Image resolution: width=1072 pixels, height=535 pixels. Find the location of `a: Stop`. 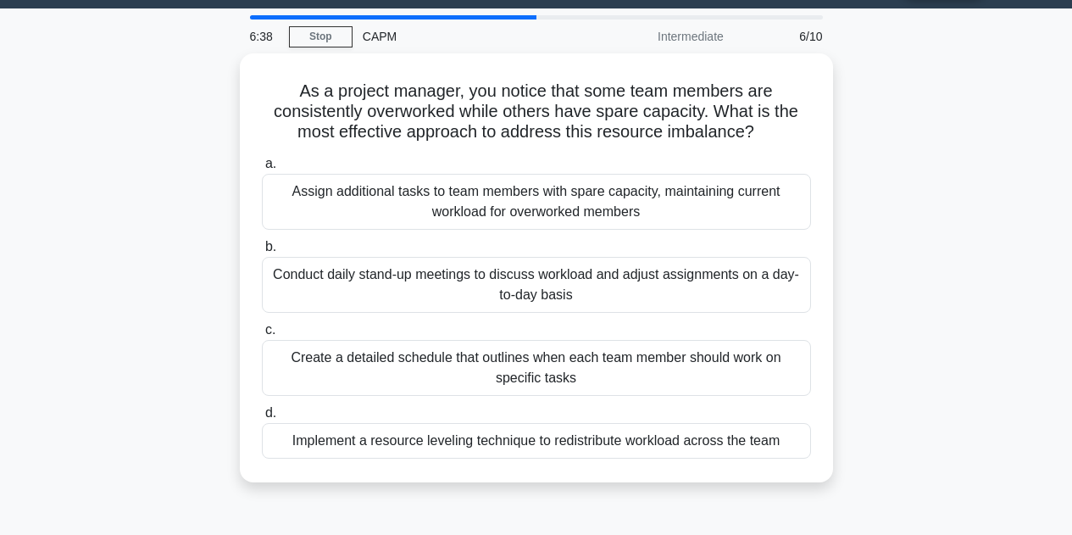

a: Stop is located at coordinates (320, 36).